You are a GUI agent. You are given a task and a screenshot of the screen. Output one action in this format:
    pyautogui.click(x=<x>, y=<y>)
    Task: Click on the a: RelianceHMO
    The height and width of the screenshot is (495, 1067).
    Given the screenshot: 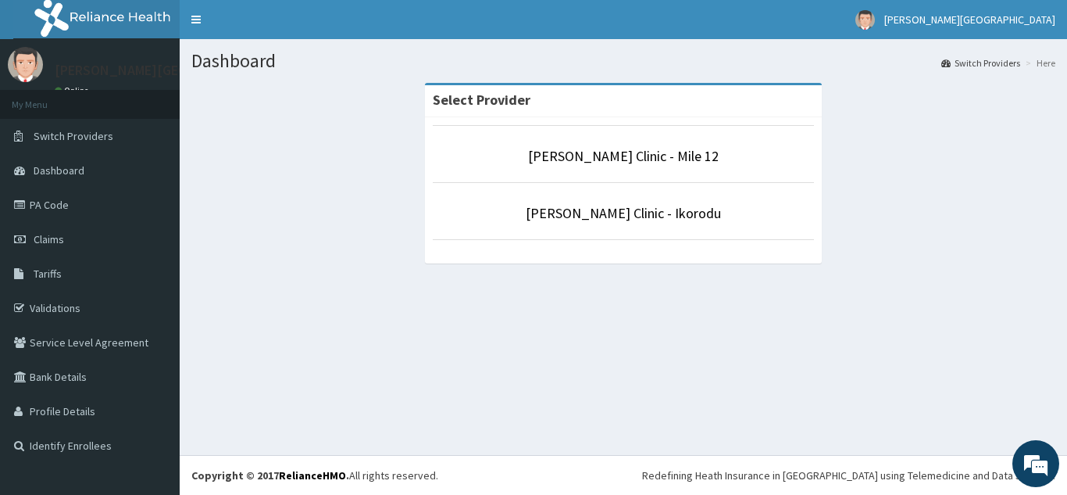 What is the action you would take?
    pyautogui.click(x=313, y=475)
    